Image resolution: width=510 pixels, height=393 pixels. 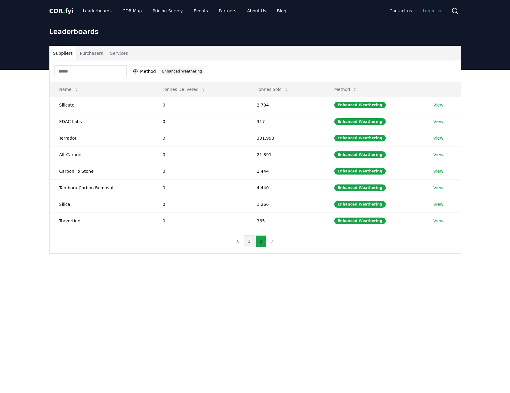 What do you see at coordinates (184, 89) in the screenshot?
I see `button: Tonnes Delivered` at bounding box center [184, 89].